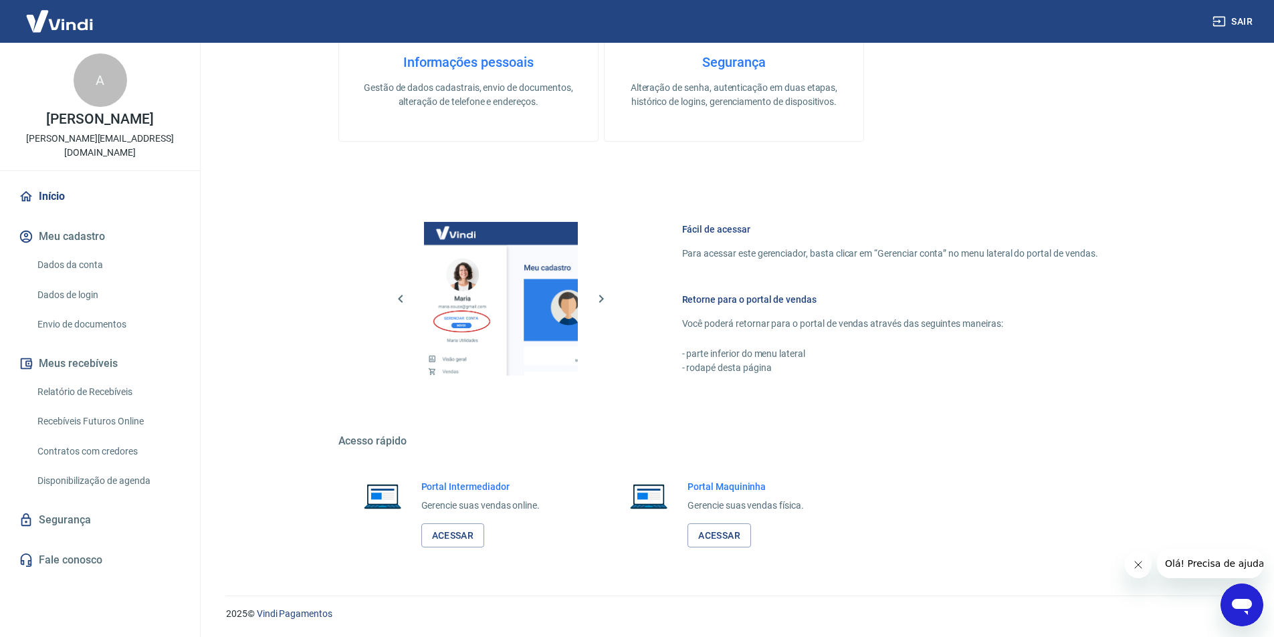 The width and height of the screenshot is (1274, 637). I want to click on button: Meu cadastro, so click(100, 237).